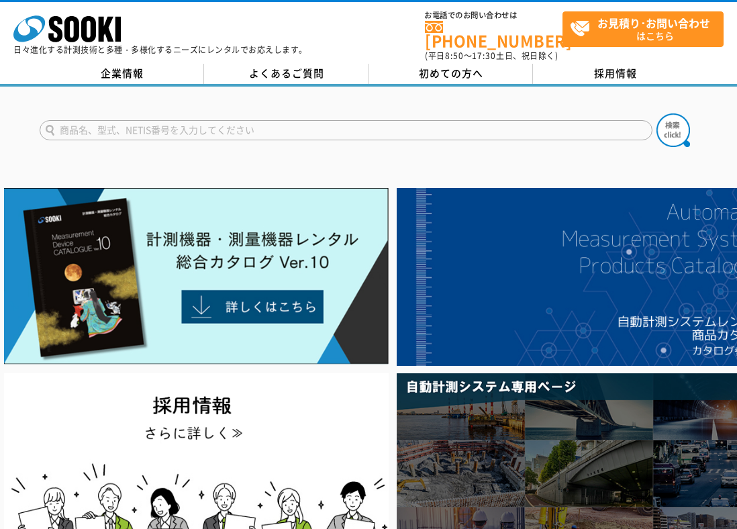 The width and height of the screenshot is (737, 529). What do you see at coordinates (451, 73) in the screenshot?
I see `span: 初めての方へ` at bounding box center [451, 73].